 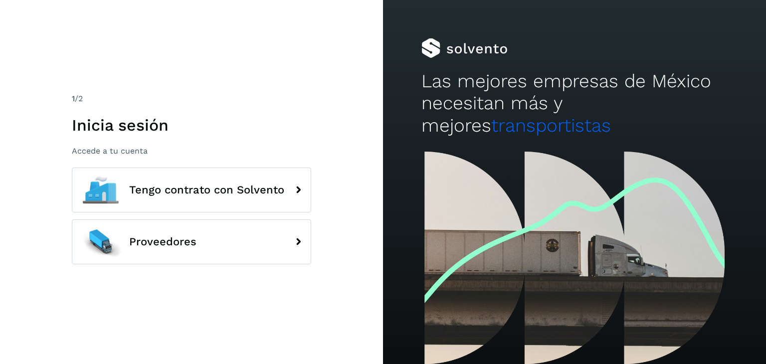 I want to click on span: transportistas, so click(x=551, y=125).